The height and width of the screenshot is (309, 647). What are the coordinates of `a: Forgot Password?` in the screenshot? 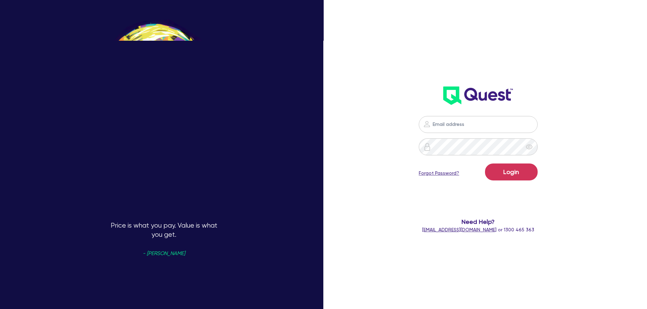 It's located at (439, 173).